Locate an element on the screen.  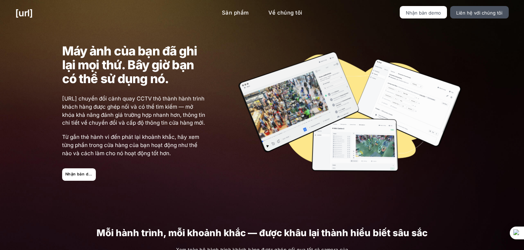
font: Từ gắn thẻ hành vi đến phát lại khoảnh khắc, hãy xem từng phần trong cửa hàng của bạn hoạt động n... is located at coordinates (131, 145).